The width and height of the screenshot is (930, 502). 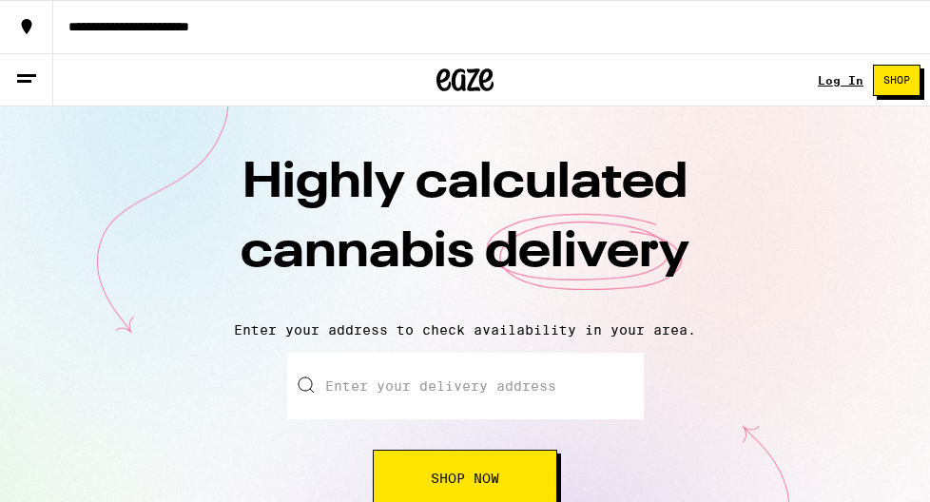 I want to click on button: Shop, so click(x=896, y=80).